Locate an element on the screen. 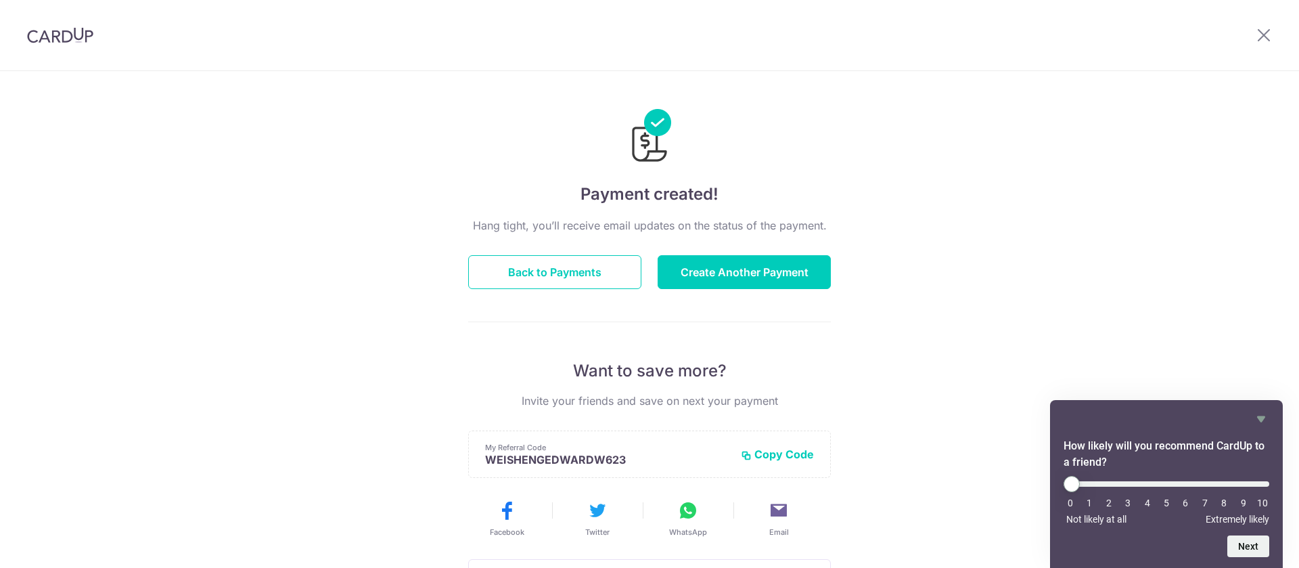 This screenshot has width=1299, height=568. li: 8 is located at coordinates (1224, 503).